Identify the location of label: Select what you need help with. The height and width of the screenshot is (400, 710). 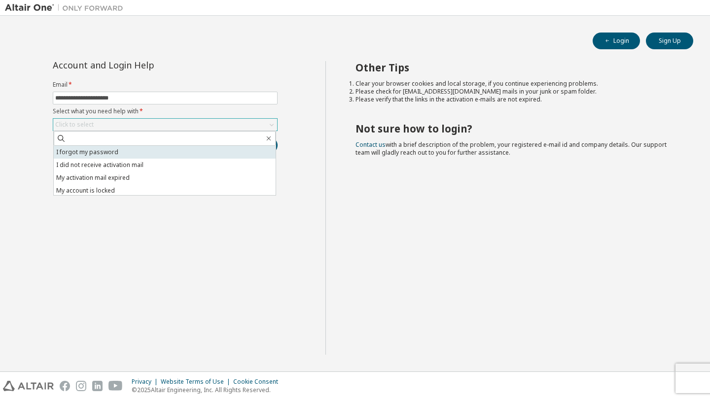
(165, 111).